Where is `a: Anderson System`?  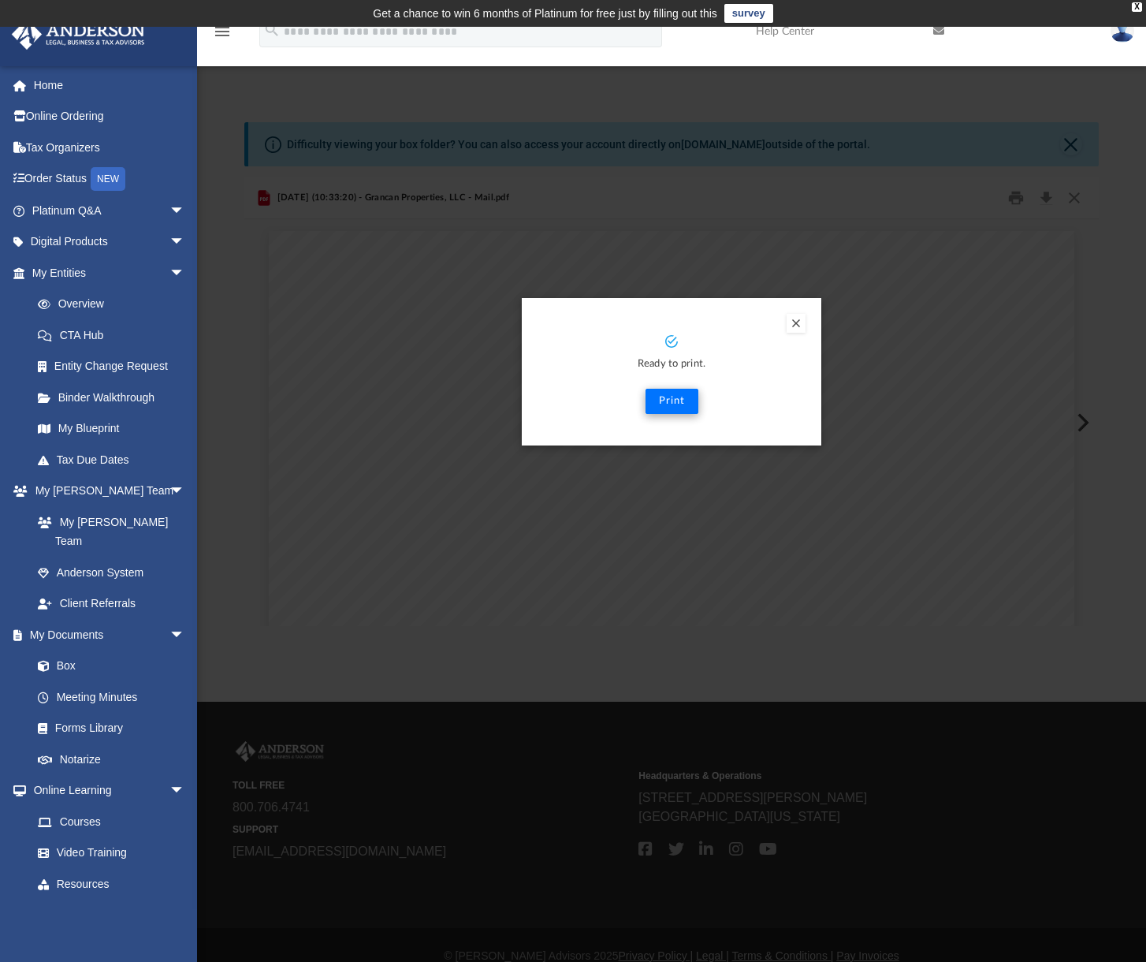
a: Anderson System is located at coordinates (111, 572).